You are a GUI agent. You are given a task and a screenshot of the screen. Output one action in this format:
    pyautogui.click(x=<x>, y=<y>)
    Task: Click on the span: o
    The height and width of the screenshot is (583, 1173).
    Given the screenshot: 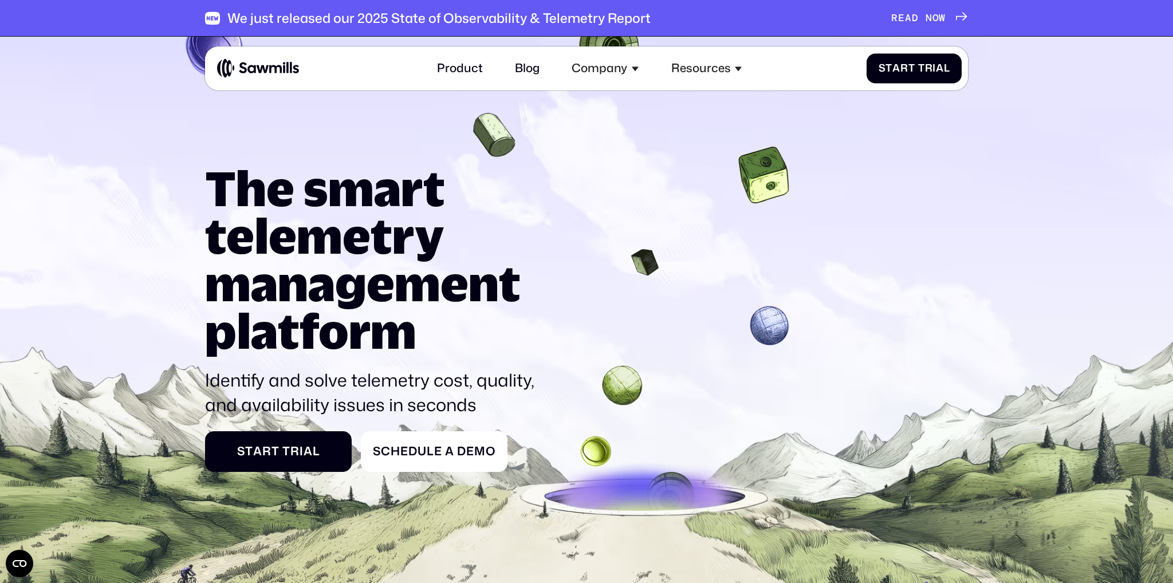 What is the action you would take?
    pyautogui.click(x=490, y=451)
    